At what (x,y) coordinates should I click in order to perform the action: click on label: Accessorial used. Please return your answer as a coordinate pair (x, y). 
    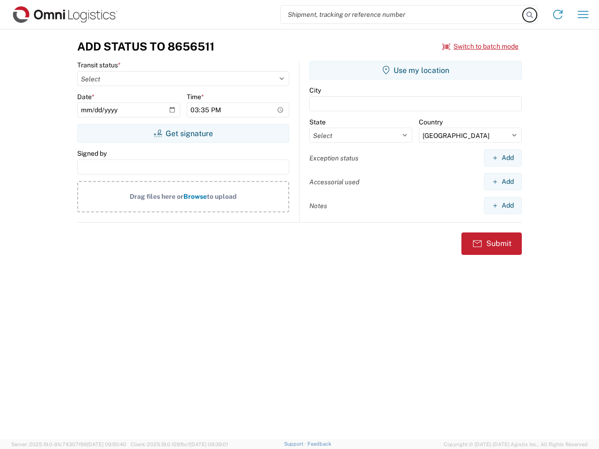
    Looking at the image, I should click on (334, 182).